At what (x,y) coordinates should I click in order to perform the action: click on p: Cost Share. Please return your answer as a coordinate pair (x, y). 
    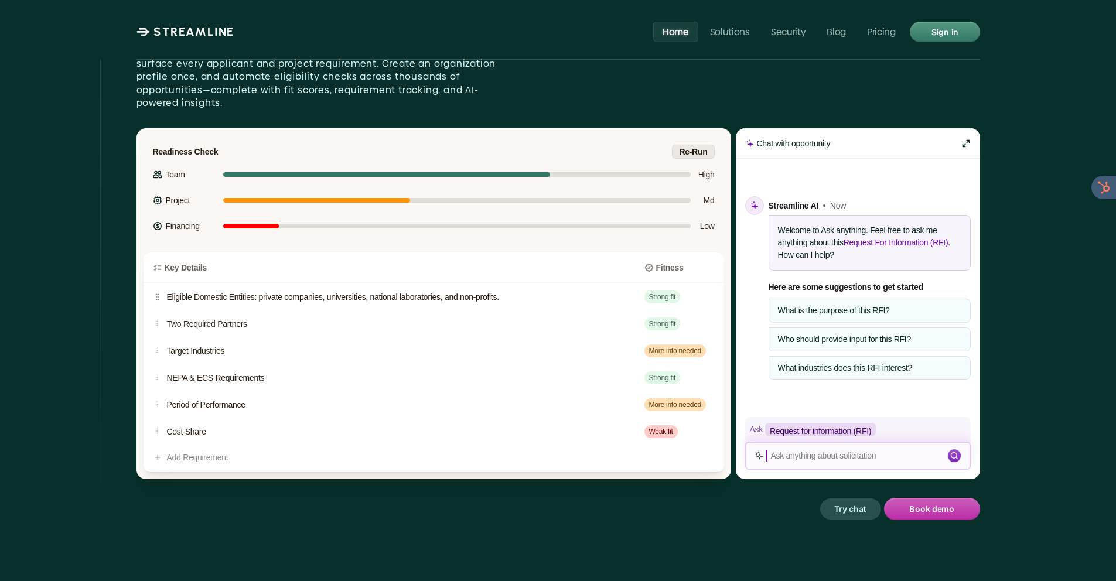
    Looking at the image, I should click on (396, 432).